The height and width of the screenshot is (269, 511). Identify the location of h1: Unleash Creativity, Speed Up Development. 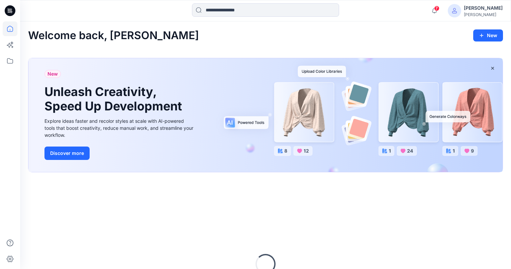
(115, 99).